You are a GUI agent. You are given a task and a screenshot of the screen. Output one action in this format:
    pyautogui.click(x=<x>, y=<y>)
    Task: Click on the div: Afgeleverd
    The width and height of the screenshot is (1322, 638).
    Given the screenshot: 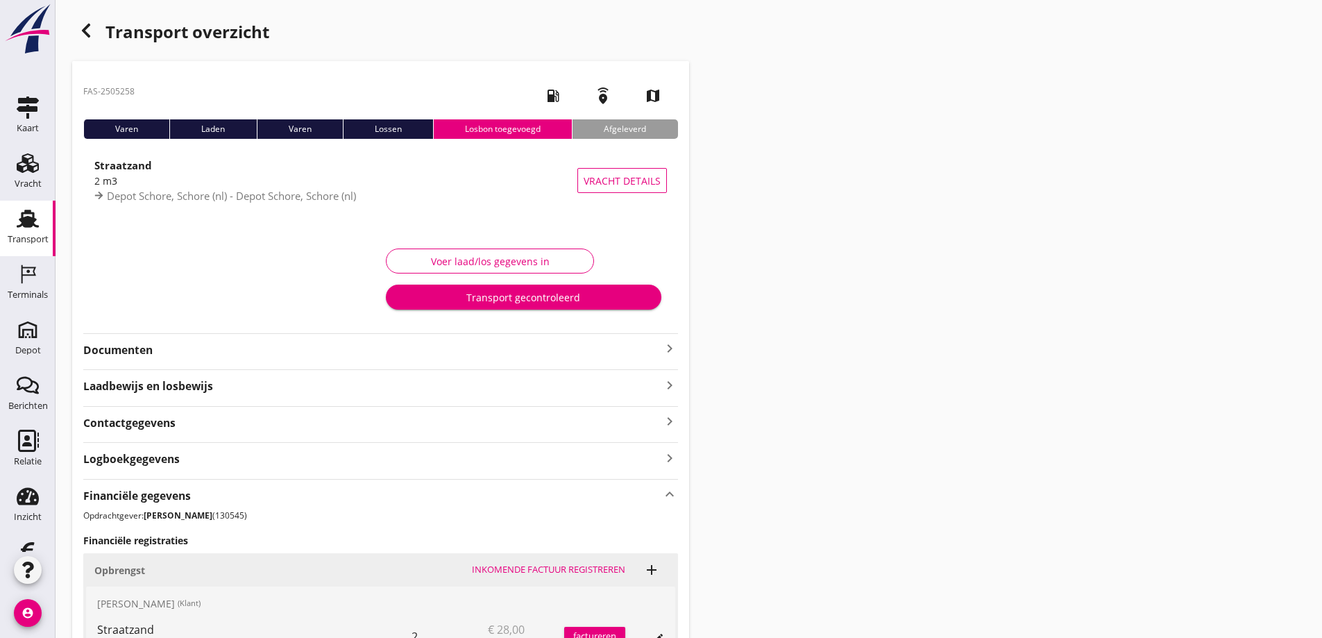 What is the action you would take?
    pyautogui.click(x=625, y=129)
    